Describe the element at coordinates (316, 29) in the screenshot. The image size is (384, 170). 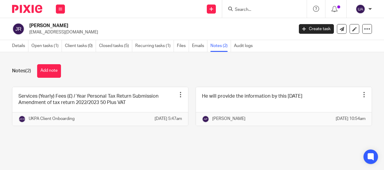
I see `a: Create task` at that location.